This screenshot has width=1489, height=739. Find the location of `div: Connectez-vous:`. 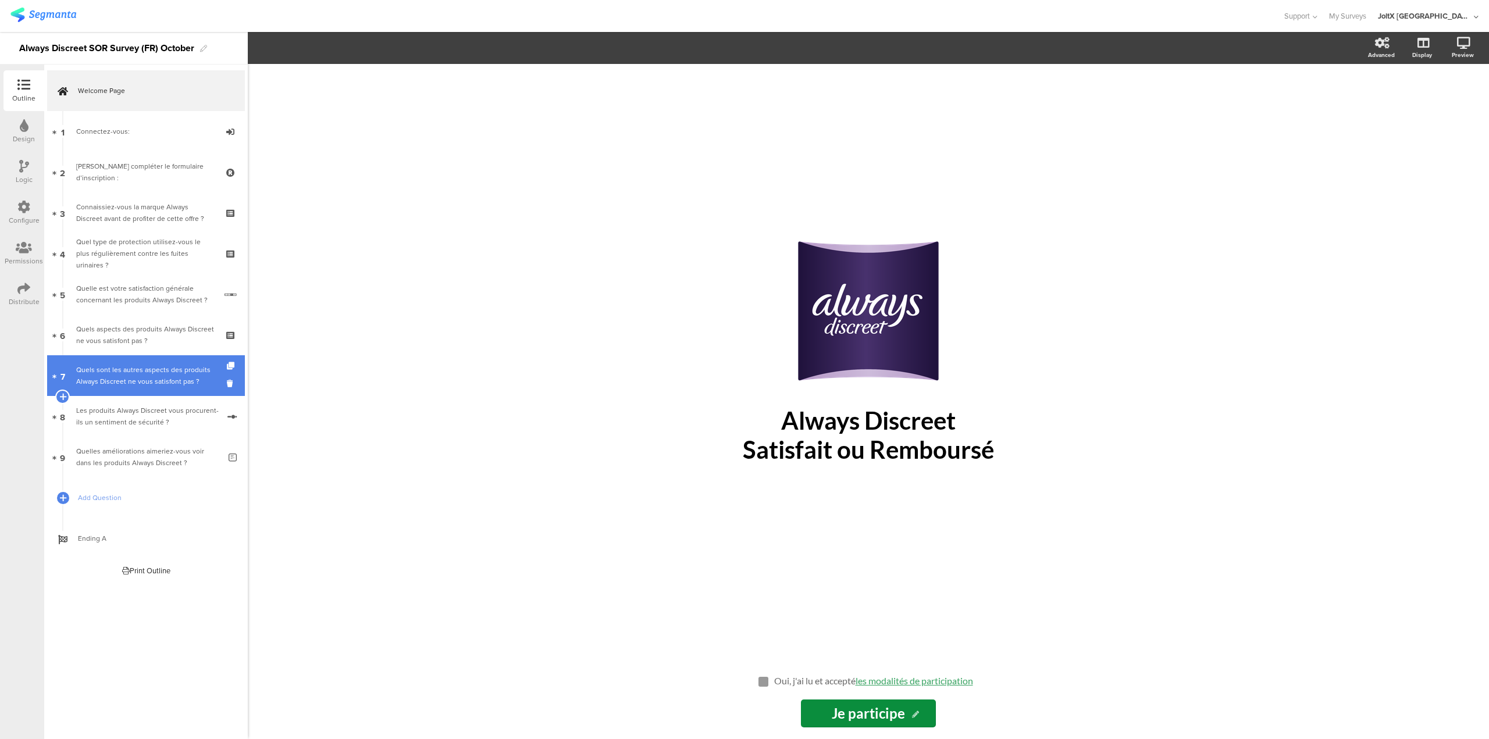

div: Connectez-vous: is located at coordinates (145, 131).